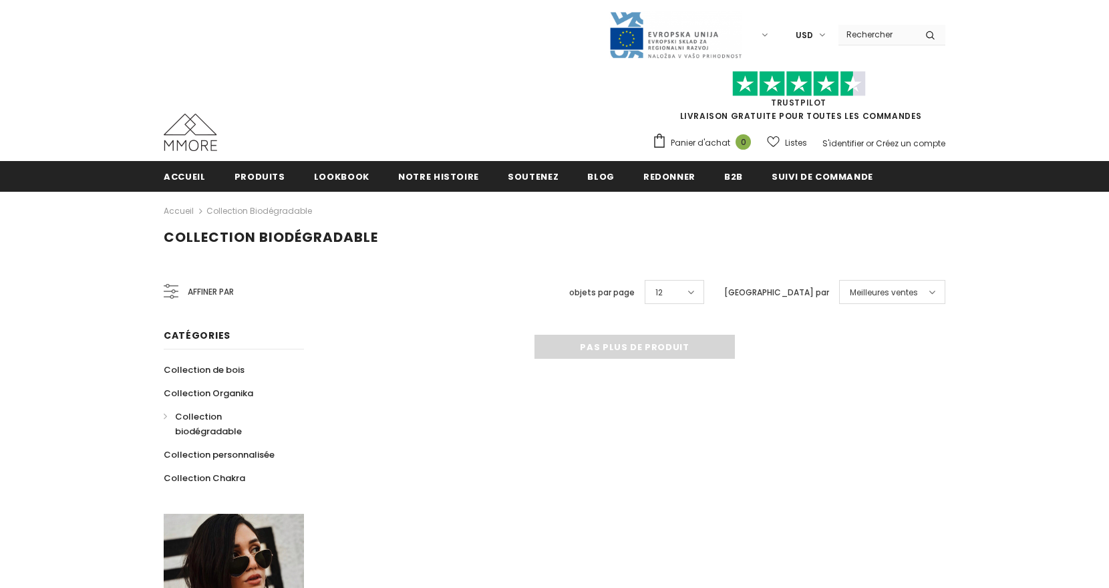 The image size is (1109, 588). I want to click on a: Collection de bois, so click(204, 370).